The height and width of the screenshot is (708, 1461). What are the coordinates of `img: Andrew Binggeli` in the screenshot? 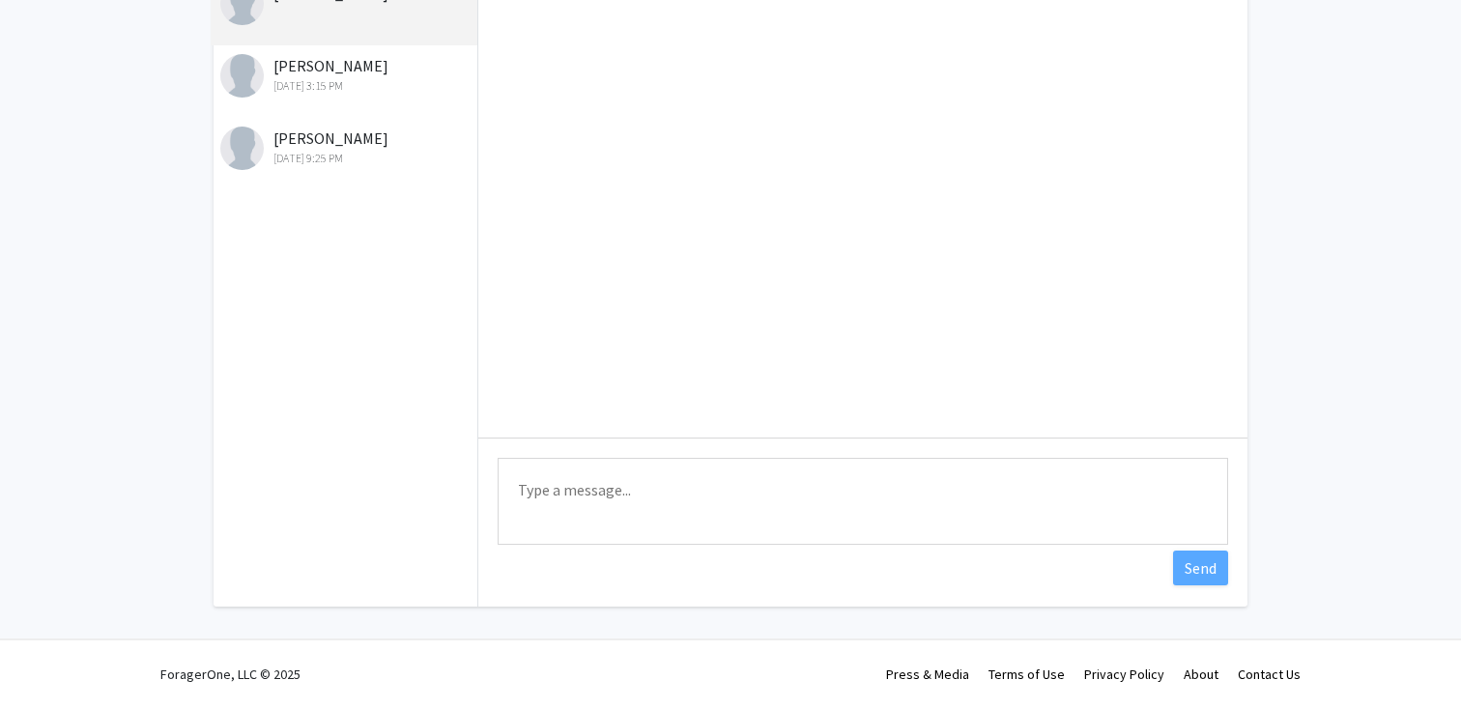 It's located at (242, 148).